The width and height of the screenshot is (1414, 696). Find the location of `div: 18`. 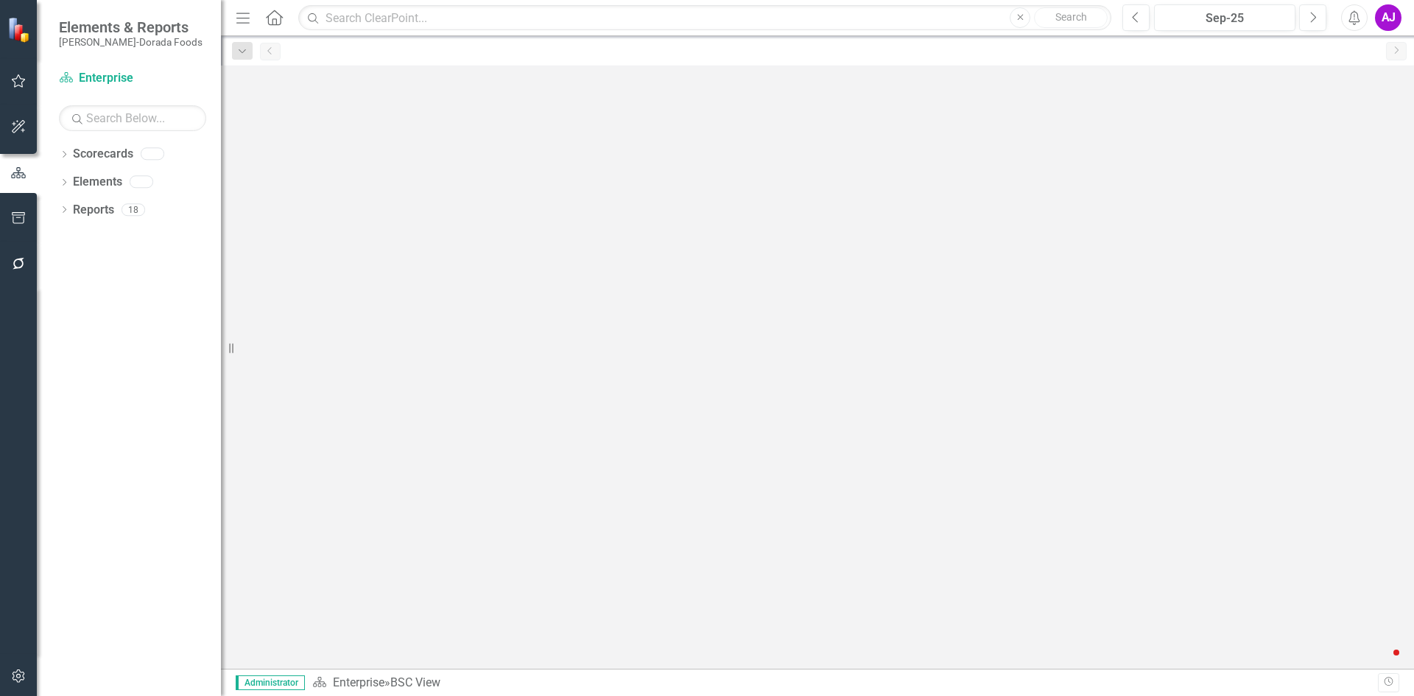

div: 18 is located at coordinates (133, 209).